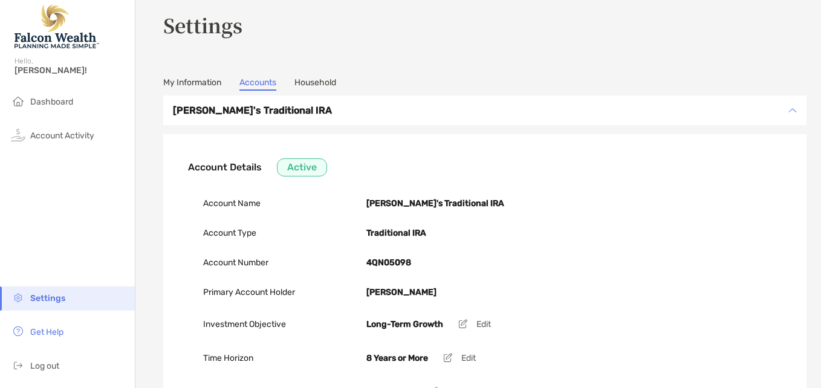 Image resolution: width=821 pixels, height=388 pixels. I want to click on h3: Settings, so click(485, 25).